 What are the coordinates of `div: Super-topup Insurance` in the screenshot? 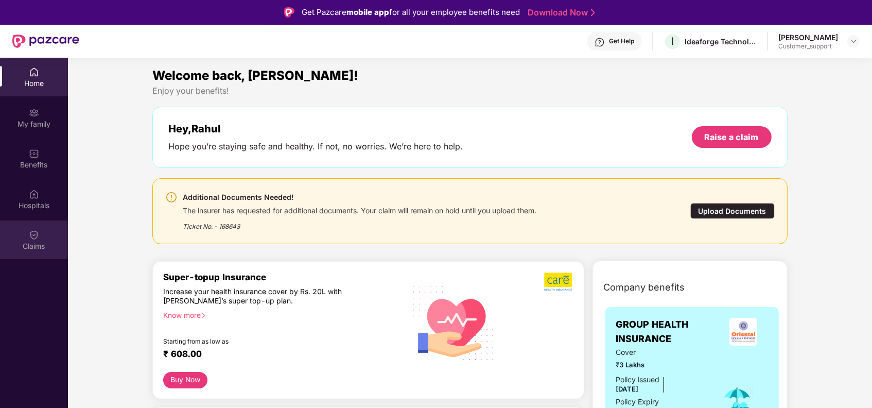 It's located at (283, 277).